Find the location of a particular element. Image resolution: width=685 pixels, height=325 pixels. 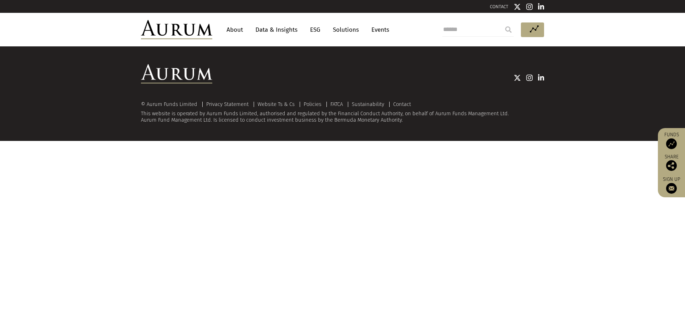

a: Funds is located at coordinates (671, 140).